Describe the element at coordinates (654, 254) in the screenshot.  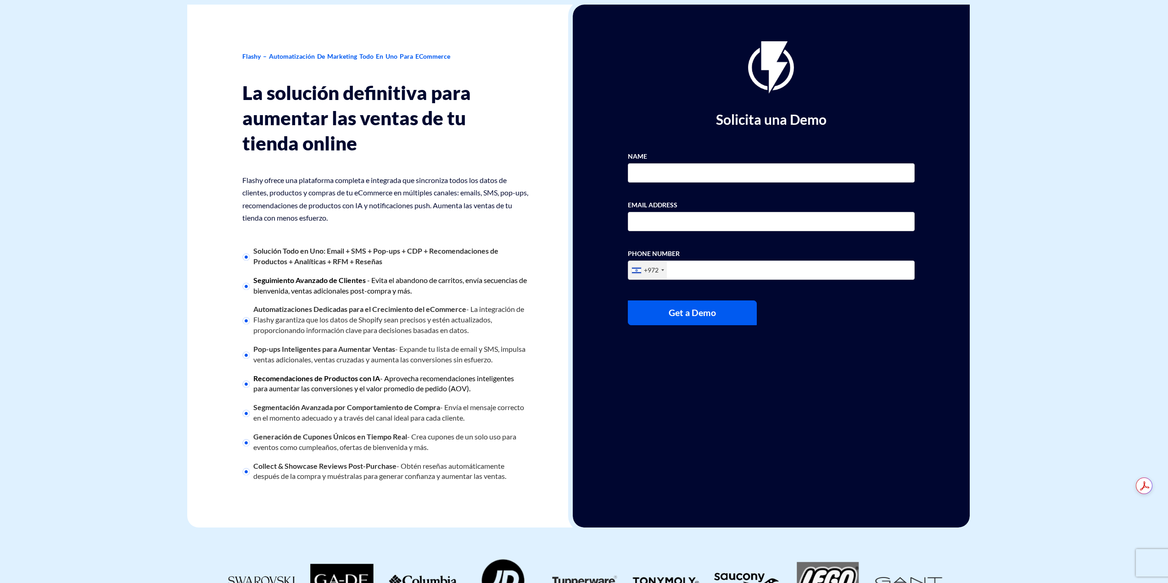
I see `label: PHONE NUMBER` at that location.